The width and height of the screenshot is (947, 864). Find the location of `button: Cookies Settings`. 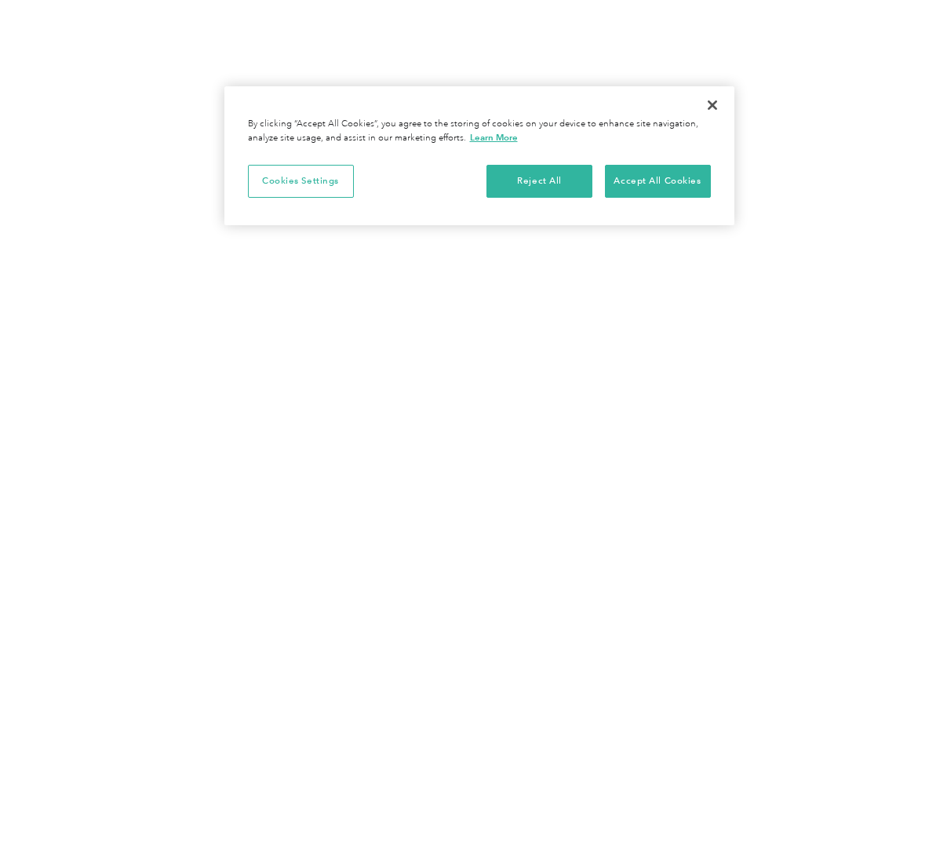

button: Cookies Settings is located at coordinates (300, 181).